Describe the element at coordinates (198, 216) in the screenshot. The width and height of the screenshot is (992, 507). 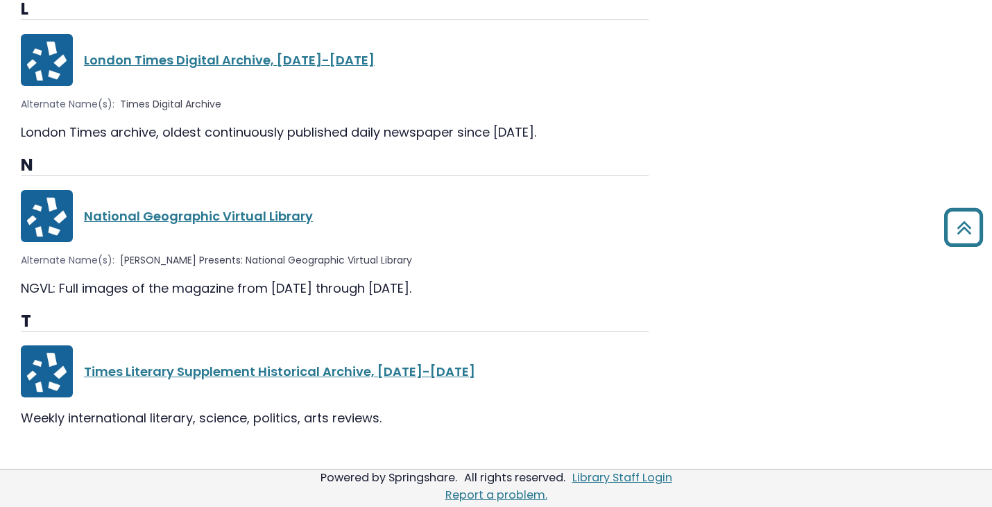
I see `a: National Geographic Virtual Library` at that location.